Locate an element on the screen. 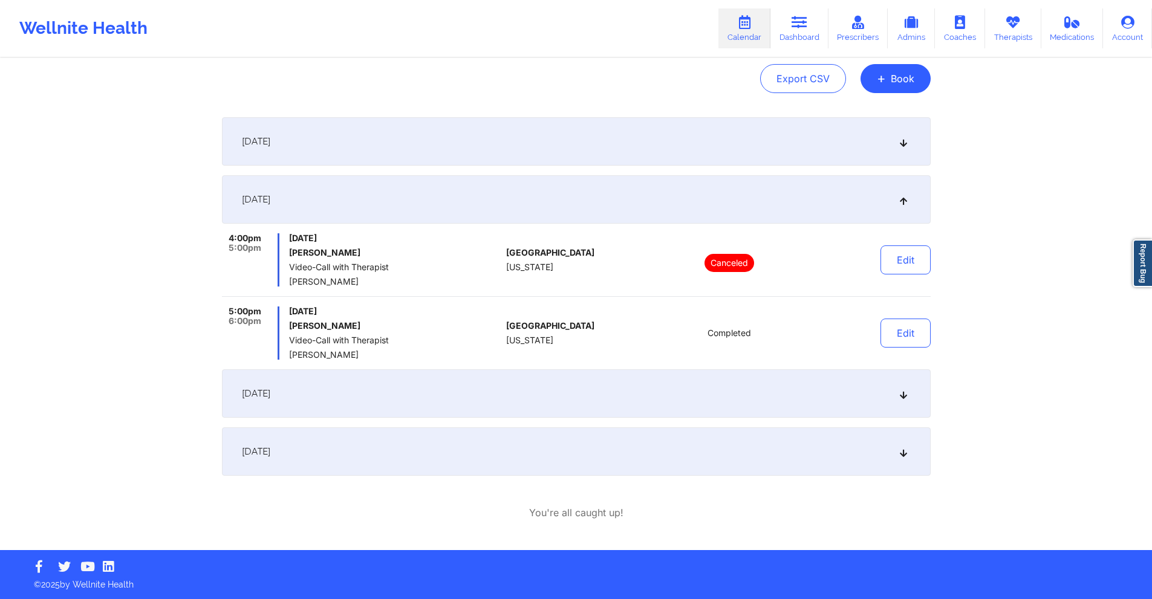  a: Account is located at coordinates (1127, 28).